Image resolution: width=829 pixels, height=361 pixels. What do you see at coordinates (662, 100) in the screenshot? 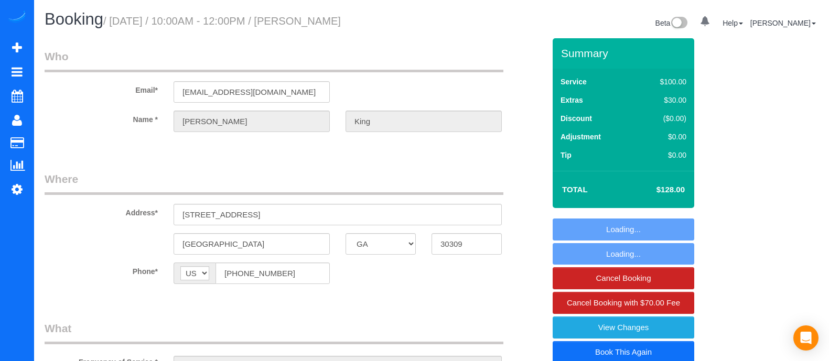
I see `div: $30.00` at bounding box center [662, 100].